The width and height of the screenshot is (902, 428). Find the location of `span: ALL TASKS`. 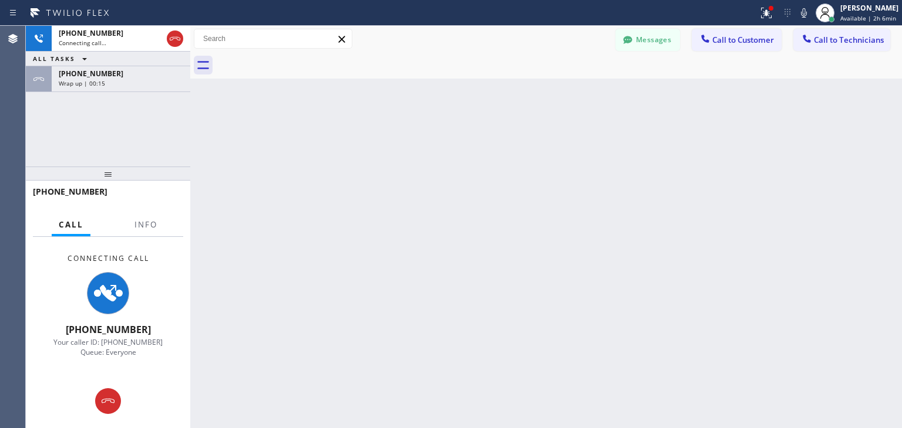

span: ALL TASKS is located at coordinates (54, 59).